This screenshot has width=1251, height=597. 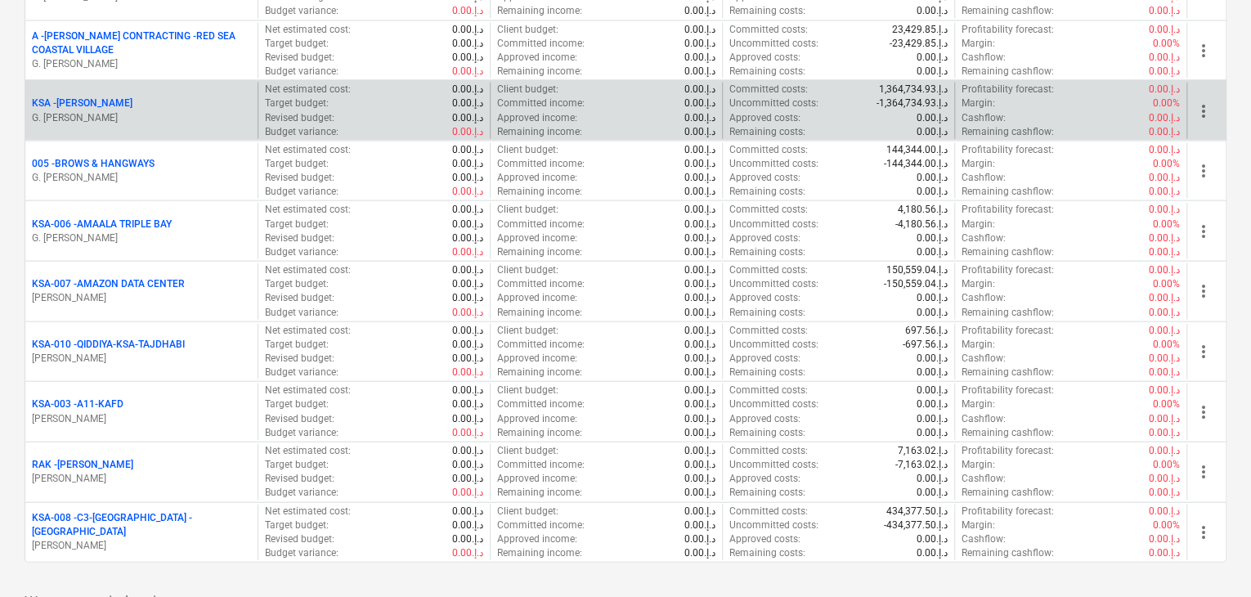 I want to click on p: Remaining income :, so click(x=540, y=433).